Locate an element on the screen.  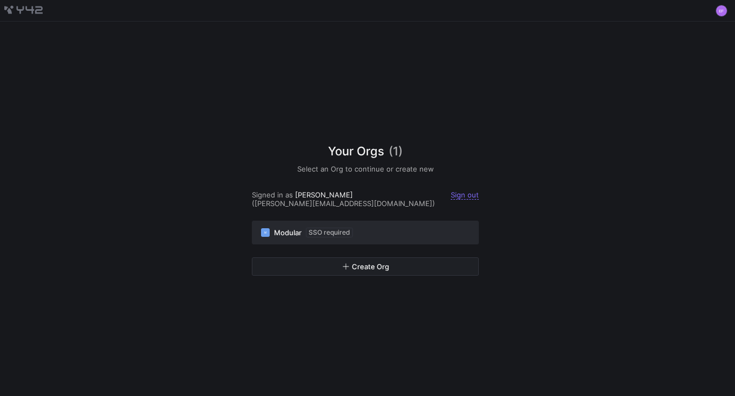
span: Modular is located at coordinates (287, 233).